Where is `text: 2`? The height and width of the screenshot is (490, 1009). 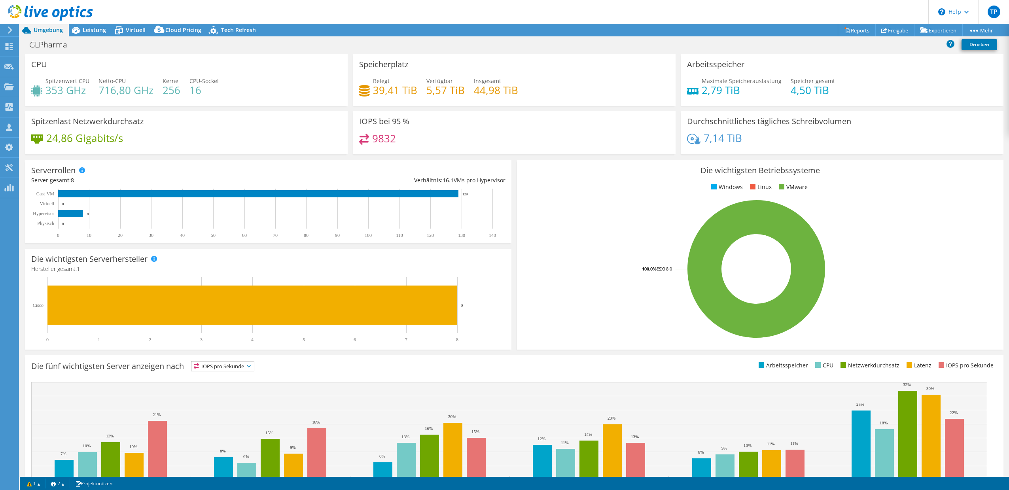 text: 2 is located at coordinates (150, 340).